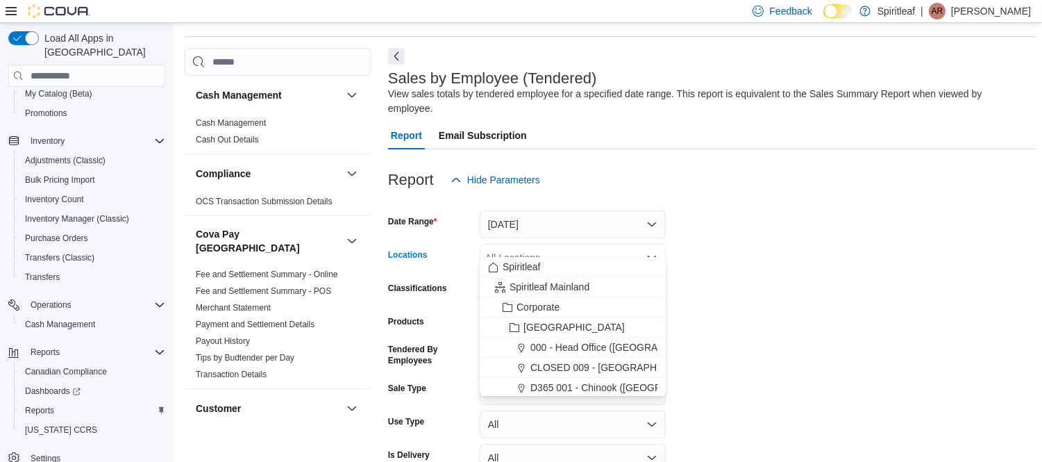  Describe the element at coordinates (278, 134) in the screenshot. I see `div: Cash Management` at that location.